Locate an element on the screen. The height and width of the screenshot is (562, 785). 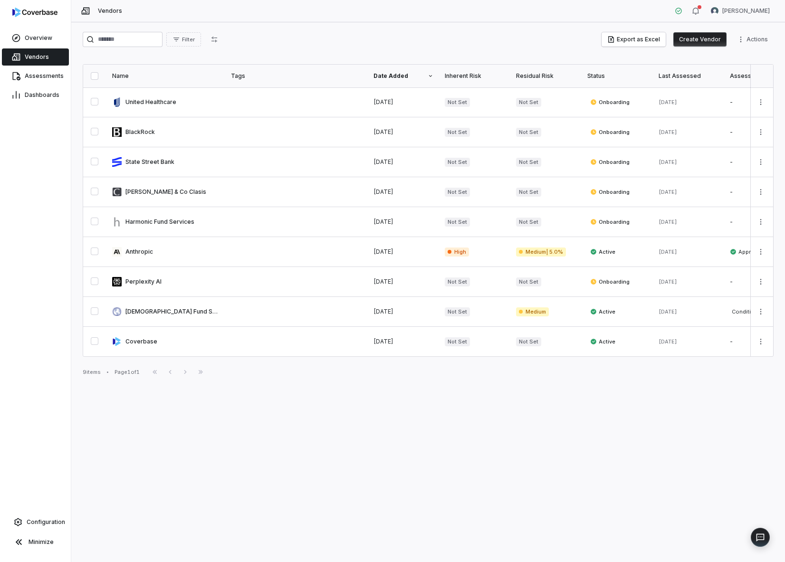
div: Tags is located at coordinates (297, 76).